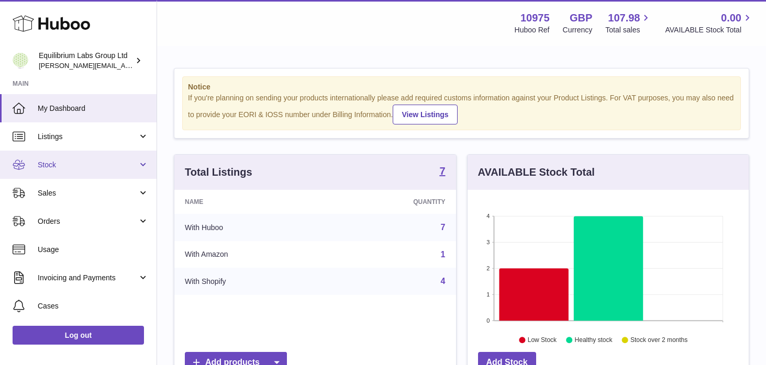  What do you see at coordinates (20, 61) in the screenshot?
I see `img: h.woodrow@theliverclinic.com` at bounding box center [20, 61].